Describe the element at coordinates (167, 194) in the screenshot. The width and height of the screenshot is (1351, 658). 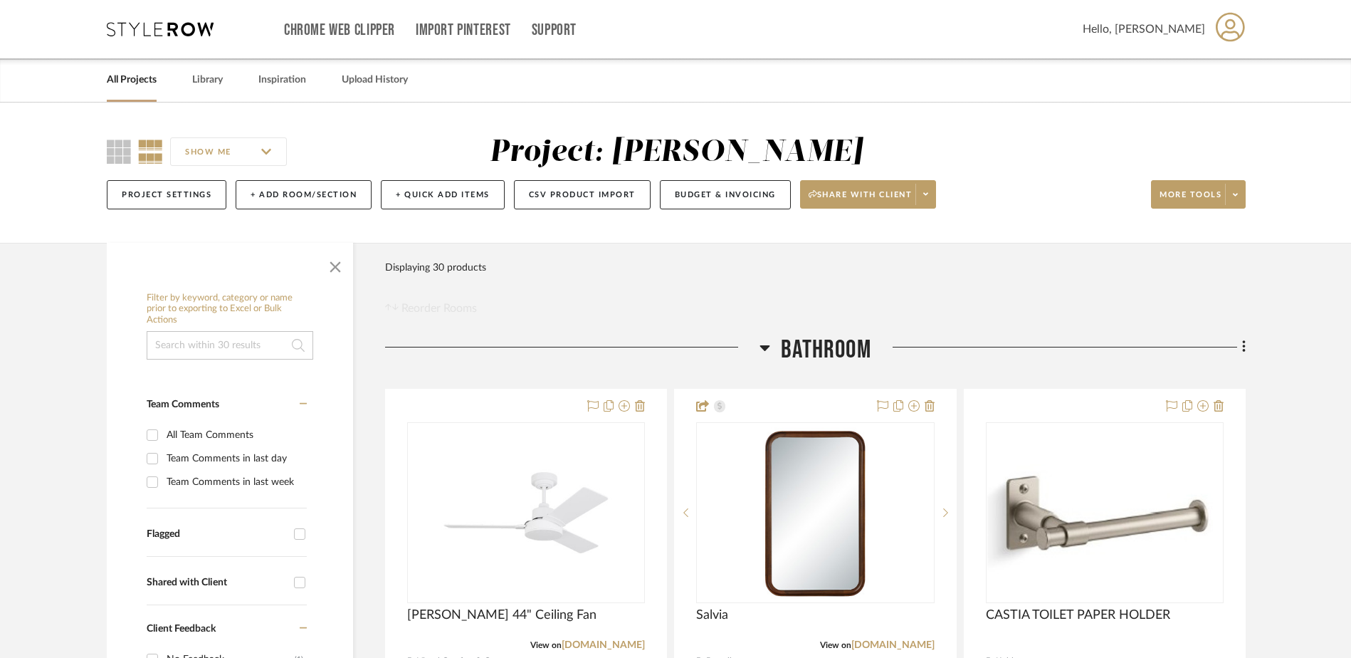
I see `button: Project Settings` at that location.